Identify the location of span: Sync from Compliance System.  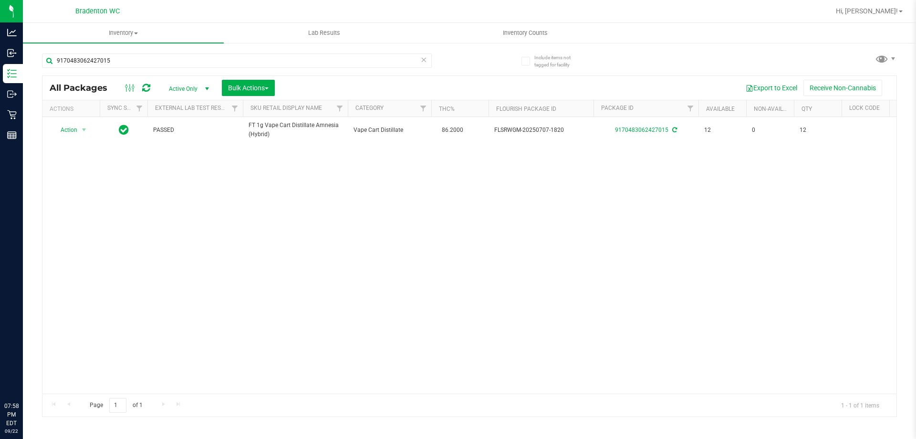
(674, 130).